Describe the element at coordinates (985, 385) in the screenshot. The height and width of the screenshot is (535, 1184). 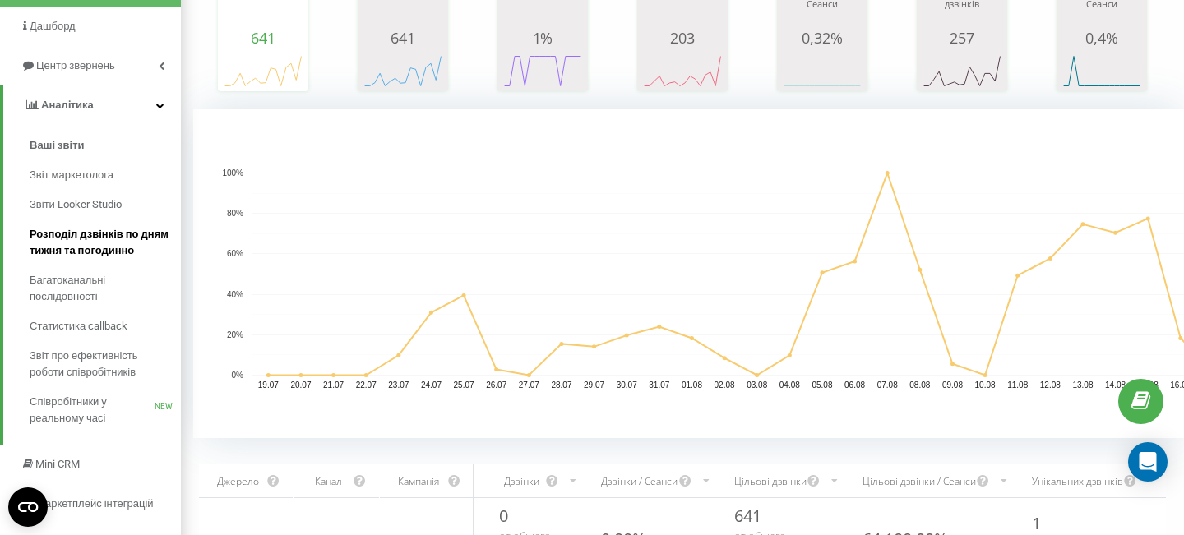
I see `text: 10.08` at that location.